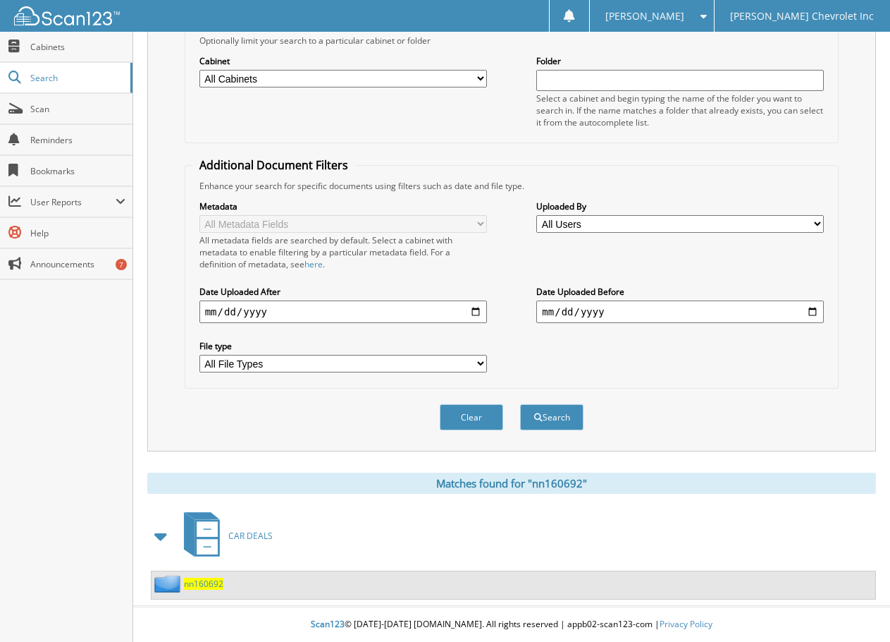  What do you see at coordinates (680, 110) in the screenshot?
I see `div: Select a cabinet and begin typing the name of the folder you want to search in. If the name match...` at bounding box center [680, 110].